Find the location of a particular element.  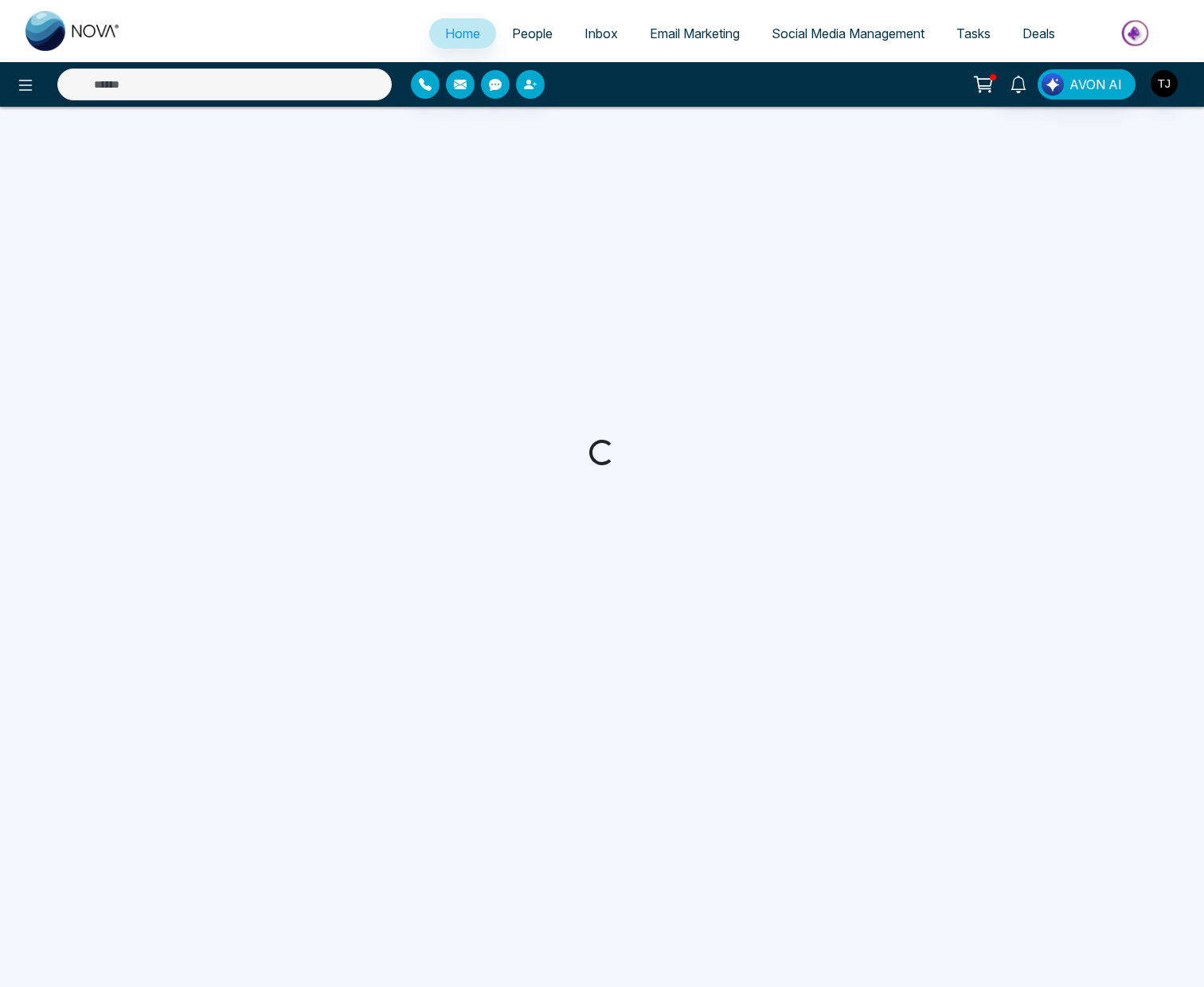

span: People is located at coordinates (533, 34).